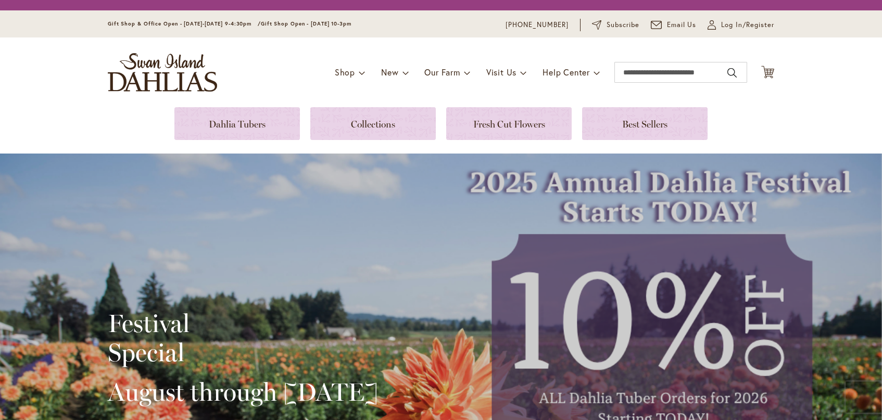 This screenshot has width=882, height=420. What do you see at coordinates (732, 73) in the screenshot?
I see `button: Search` at bounding box center [732, 73].